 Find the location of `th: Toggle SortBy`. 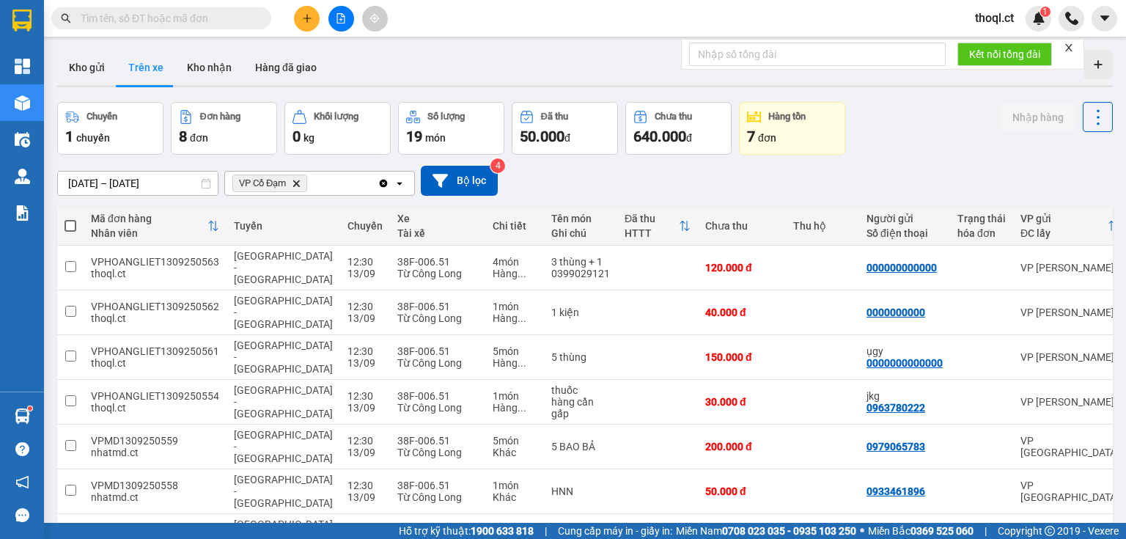

th: Toggle SortBy is located at coordinates (658, 226).